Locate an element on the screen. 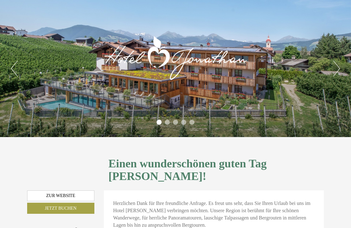 The image size is (351, 228). button: Previous is located at coordinates (14, 69).